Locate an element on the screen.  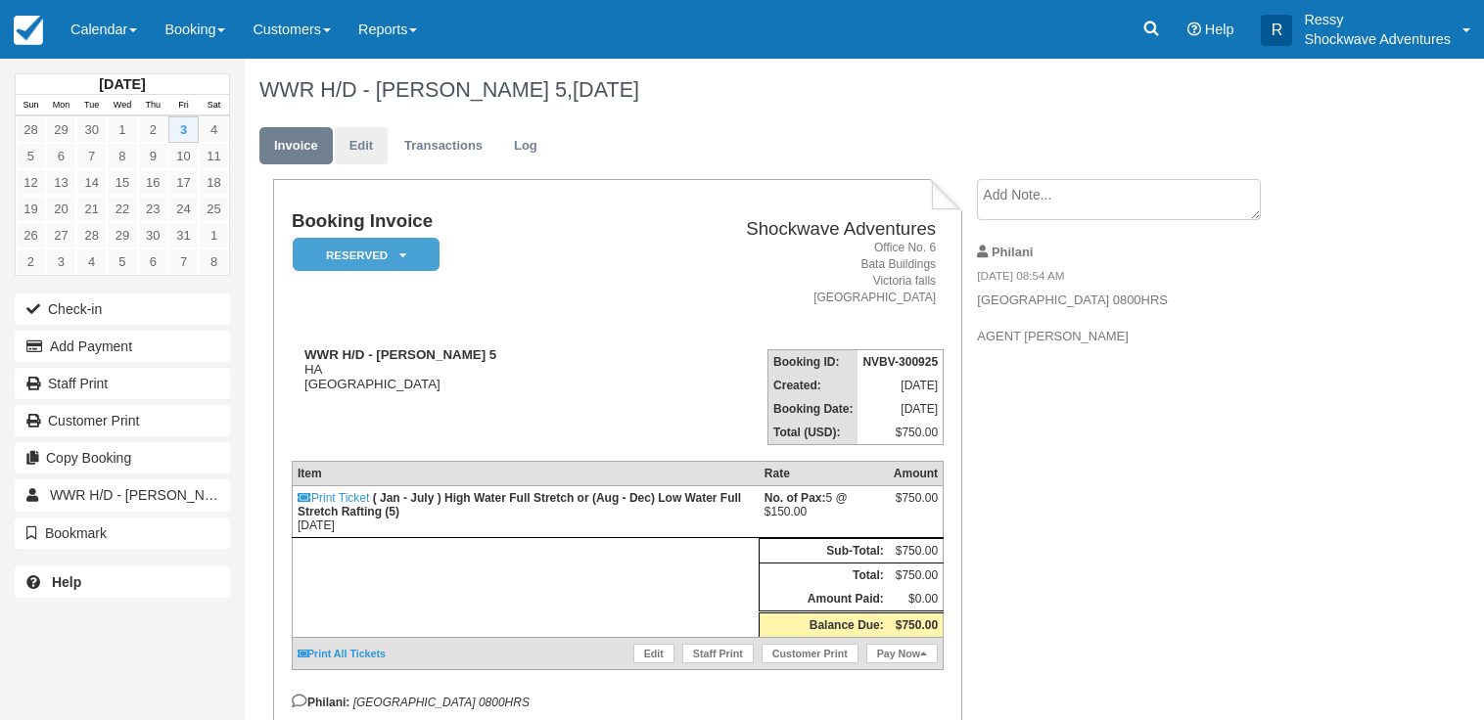
strong: NVBV-300925 is located at coordinates (900, 362).